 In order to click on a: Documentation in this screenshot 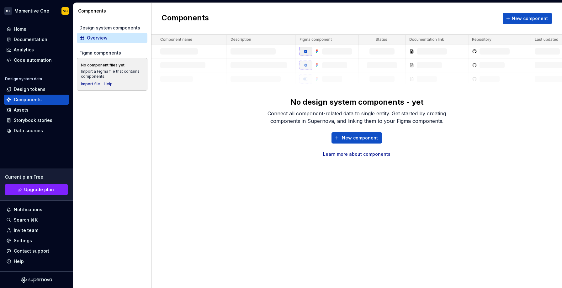, I will do `click(36, 40)`.